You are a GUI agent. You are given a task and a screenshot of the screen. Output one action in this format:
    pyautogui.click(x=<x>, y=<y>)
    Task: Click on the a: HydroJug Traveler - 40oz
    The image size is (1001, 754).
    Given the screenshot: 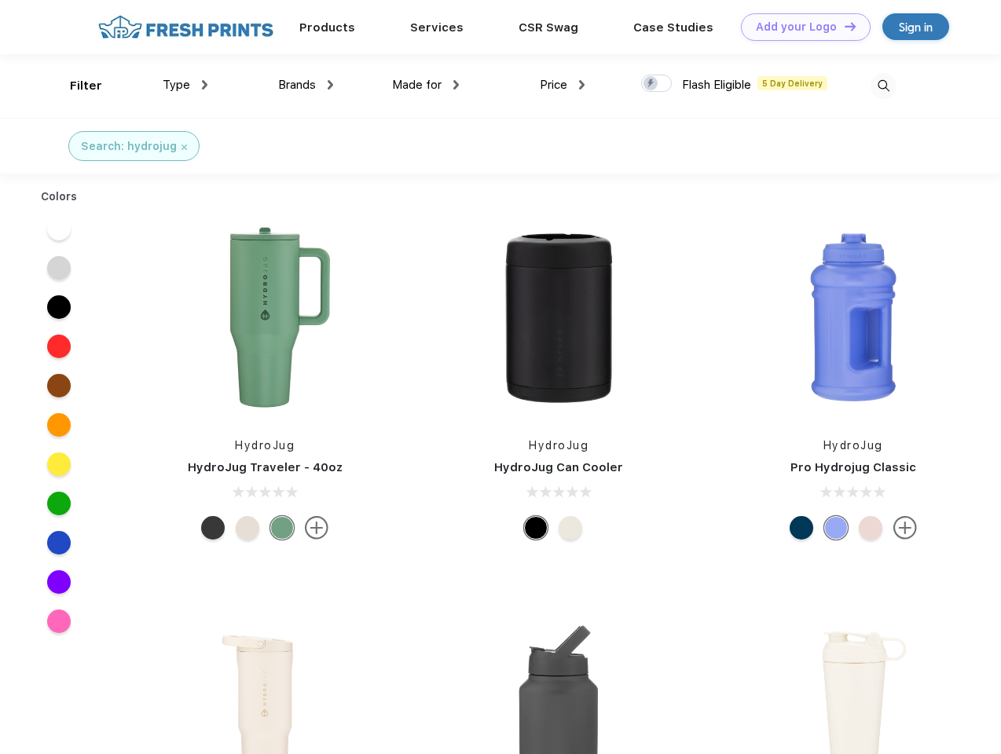 What is the action you would take?
    pyautogui.click(x=265, y=467)
    